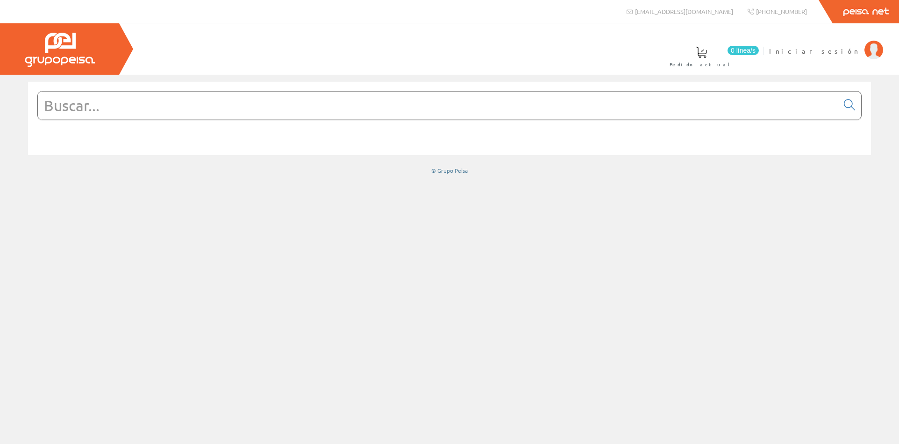 This screenshot has height=444, width=899. Describe the element at coordinates (449, 170) in the screenshot. I see `div: © Grupo Peisa` at that location.